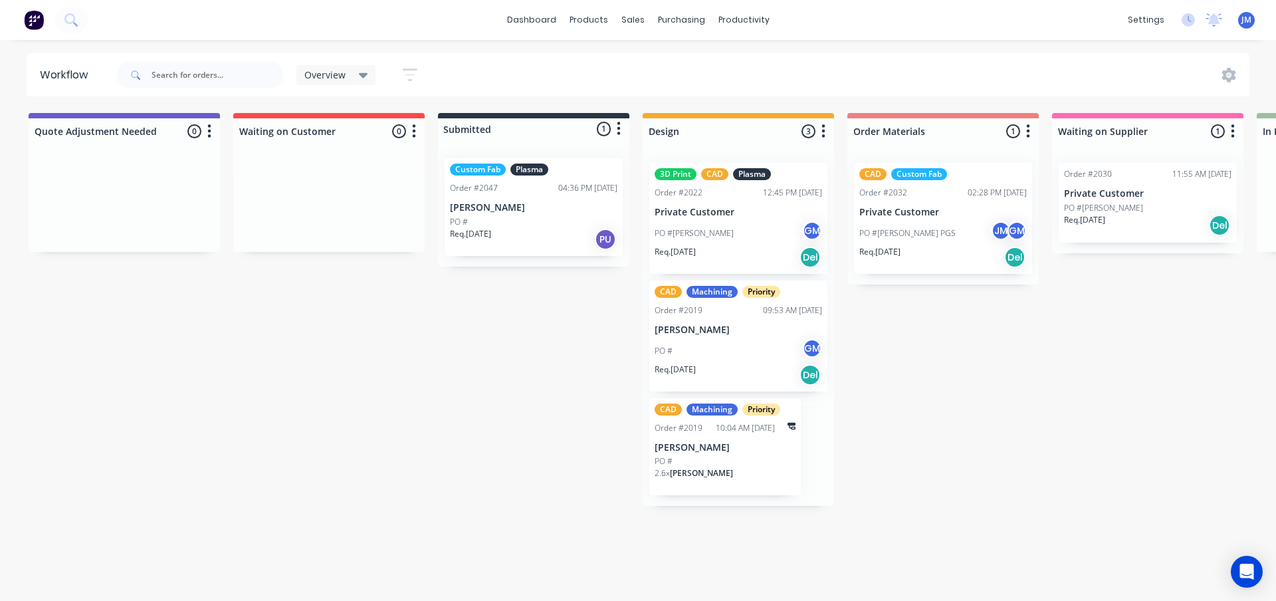 This screenshot has height=601, width=1276. What do you see at coordinates (883, 193) in the screenshot?
I see `div: Order #2032` at bounding box center [883, 193].